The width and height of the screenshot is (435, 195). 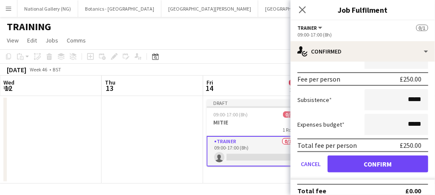 I want to click on app-job-card: Draft09:00-17:00 (8h)0/1MITIE1 RoleTrainer0/109:00-17:00 (8h), so click(x=254, y=133).